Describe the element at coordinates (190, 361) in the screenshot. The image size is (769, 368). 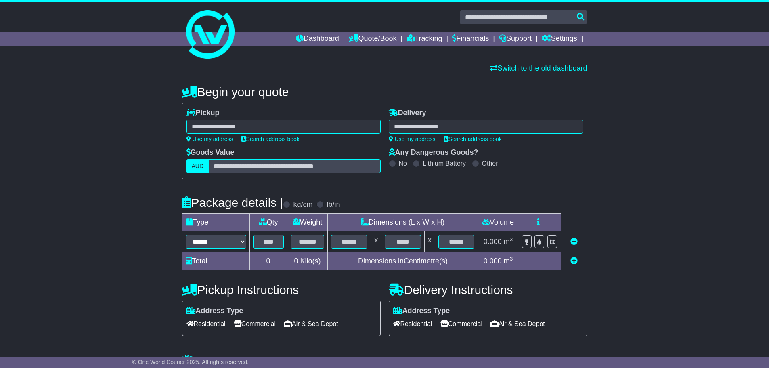
I see `span: © One World Courier 2025. All rights reserved.` at that location.